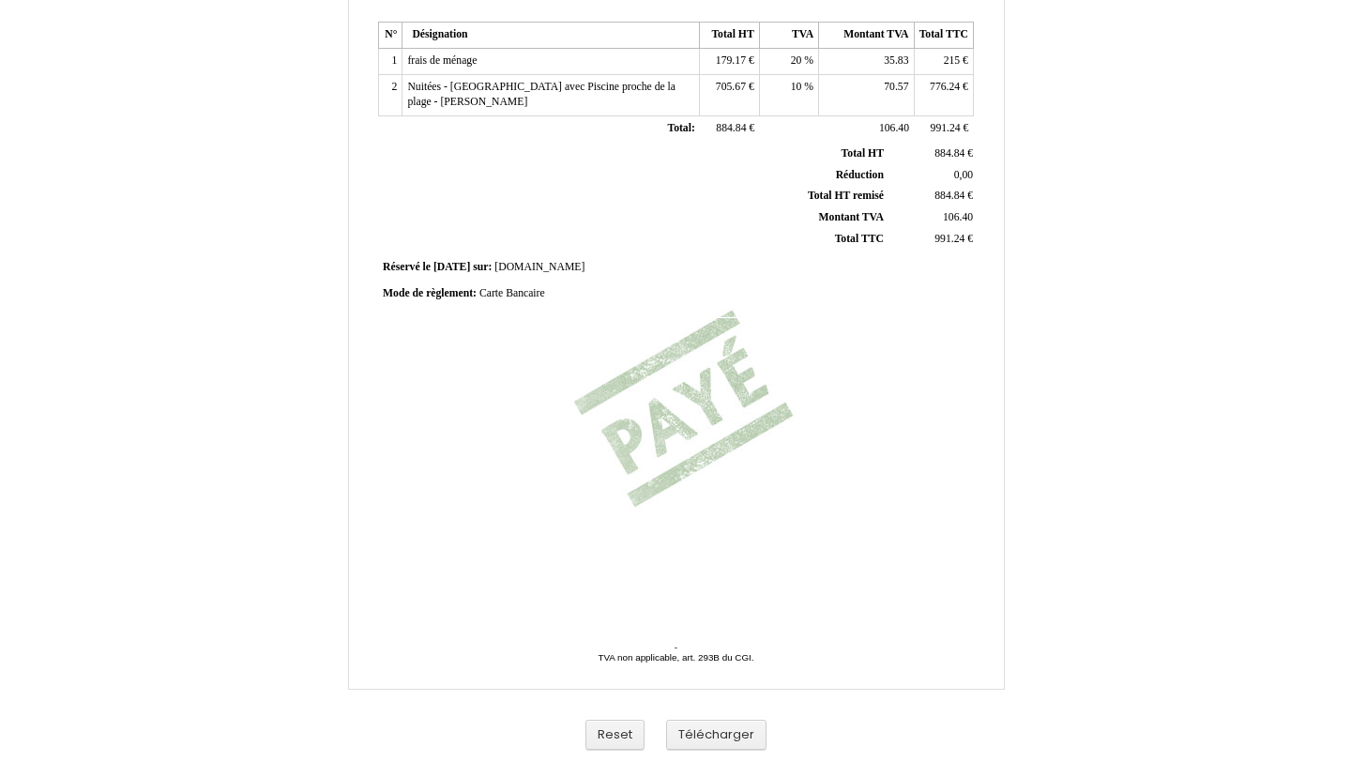 The height and width of the screenshot is (762, 1351). Describe the element at coordinates (390, 36) in the screenshot. I see `th: N°` at that location.